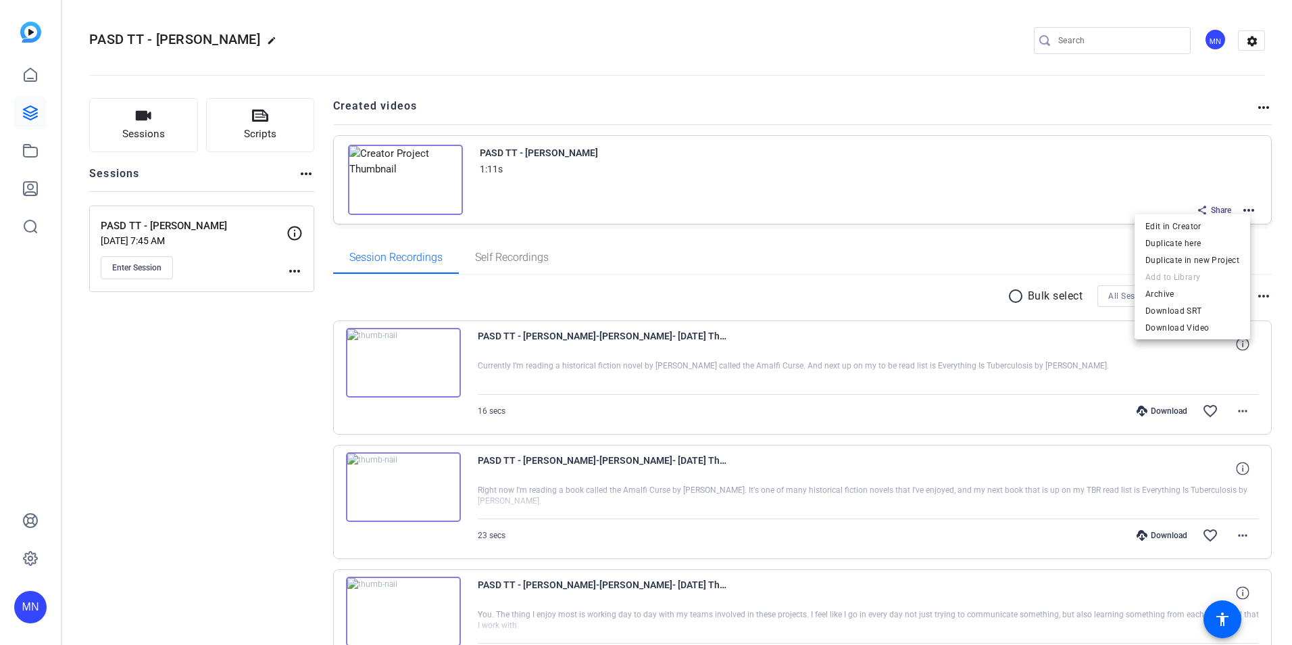 The height and width of the screenshot is (645, 1292). I want to click on span: Download SRT, so click(1192, 311).